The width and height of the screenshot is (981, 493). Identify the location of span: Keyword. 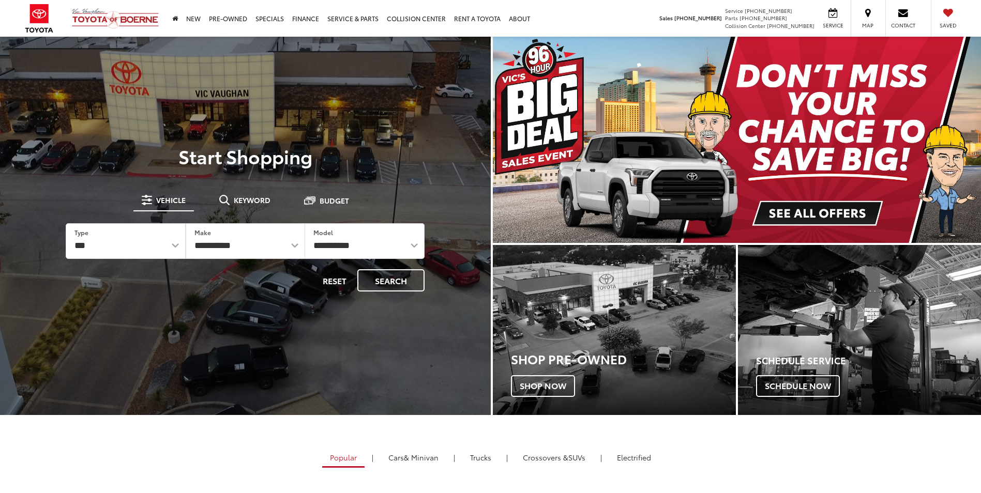
(252, 200).